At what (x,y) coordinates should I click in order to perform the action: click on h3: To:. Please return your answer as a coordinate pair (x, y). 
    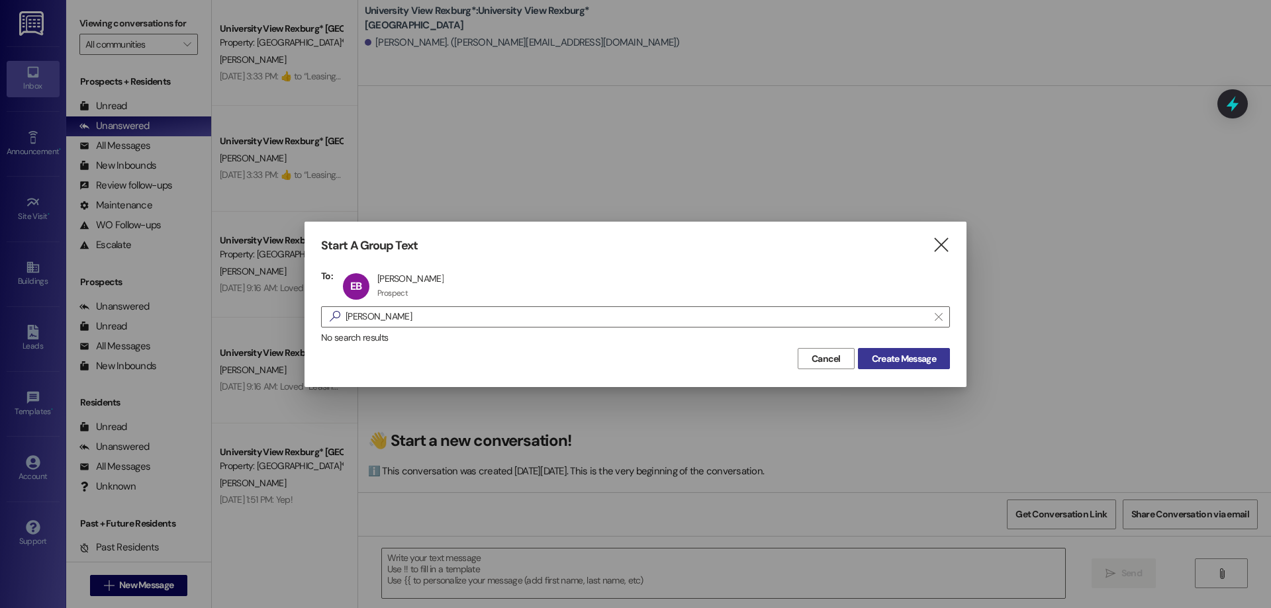
    Looking at the image, I should click on (327, 276).